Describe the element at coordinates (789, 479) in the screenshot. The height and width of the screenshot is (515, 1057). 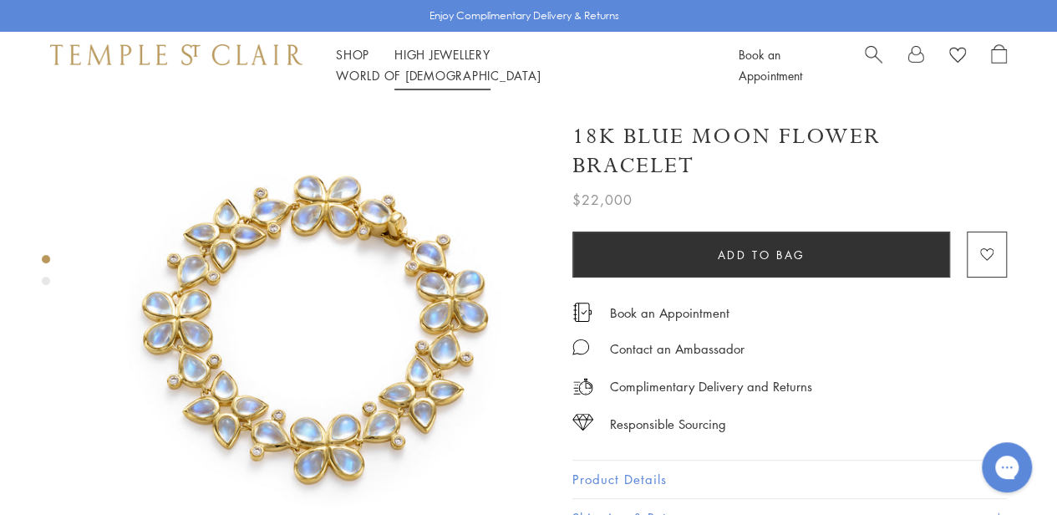
I see `button: Product Details` at that location.